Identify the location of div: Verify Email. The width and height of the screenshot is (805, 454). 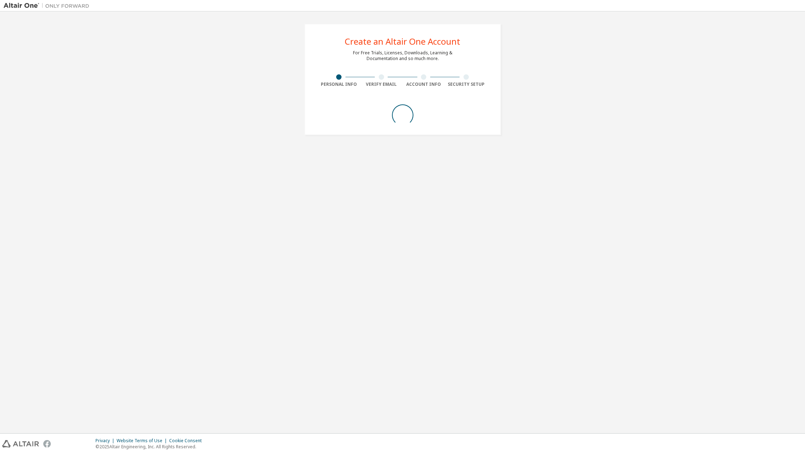
(381, 84).